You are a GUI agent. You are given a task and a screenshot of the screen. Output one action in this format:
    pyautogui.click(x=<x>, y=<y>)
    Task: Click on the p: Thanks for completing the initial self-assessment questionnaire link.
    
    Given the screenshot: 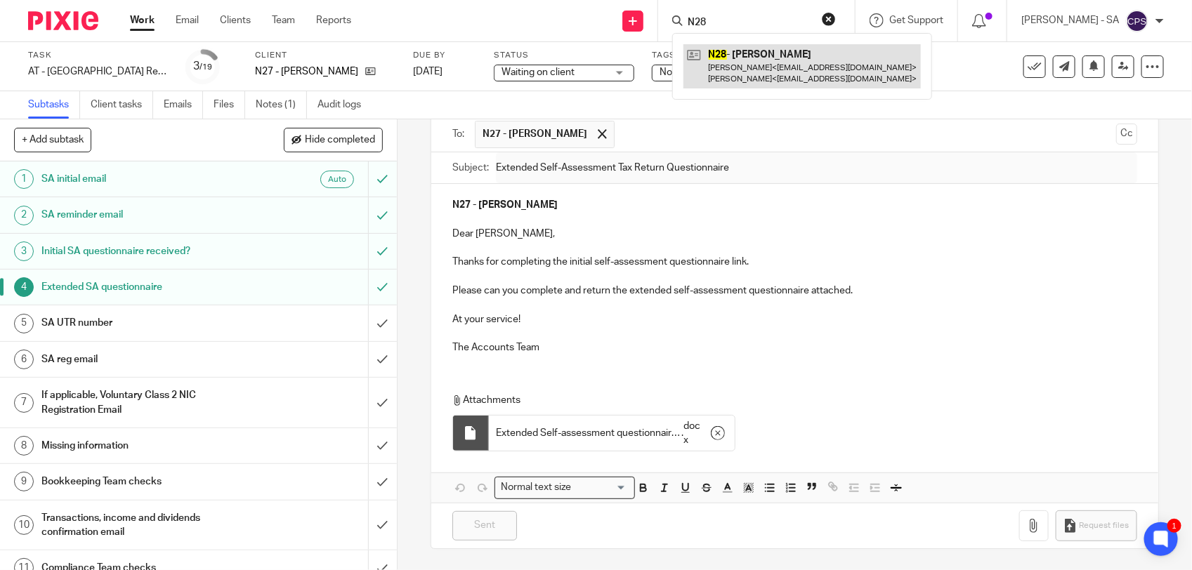 What is the action you would take?
    pyautogui.click(x=794, y=262)
    